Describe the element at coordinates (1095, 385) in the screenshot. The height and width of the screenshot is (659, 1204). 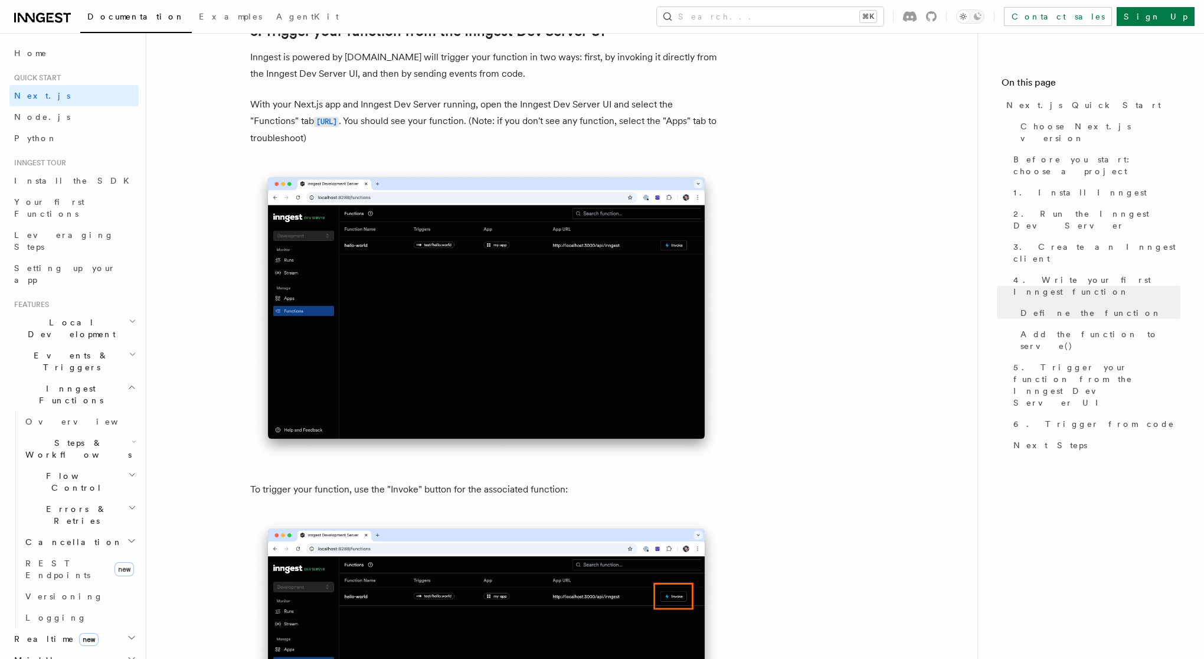
I see `a: 5. Trigger your function from the Inngest Dev Server UI` at that location.